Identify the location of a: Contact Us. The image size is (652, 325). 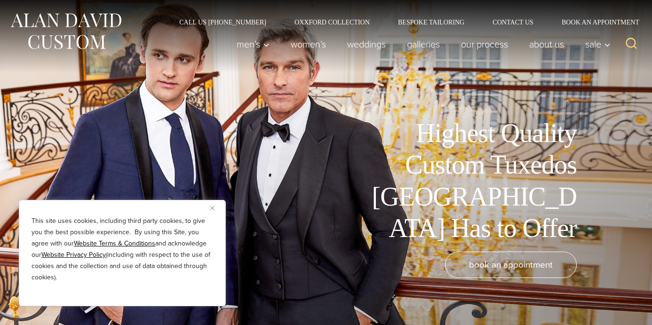
(513, 22).